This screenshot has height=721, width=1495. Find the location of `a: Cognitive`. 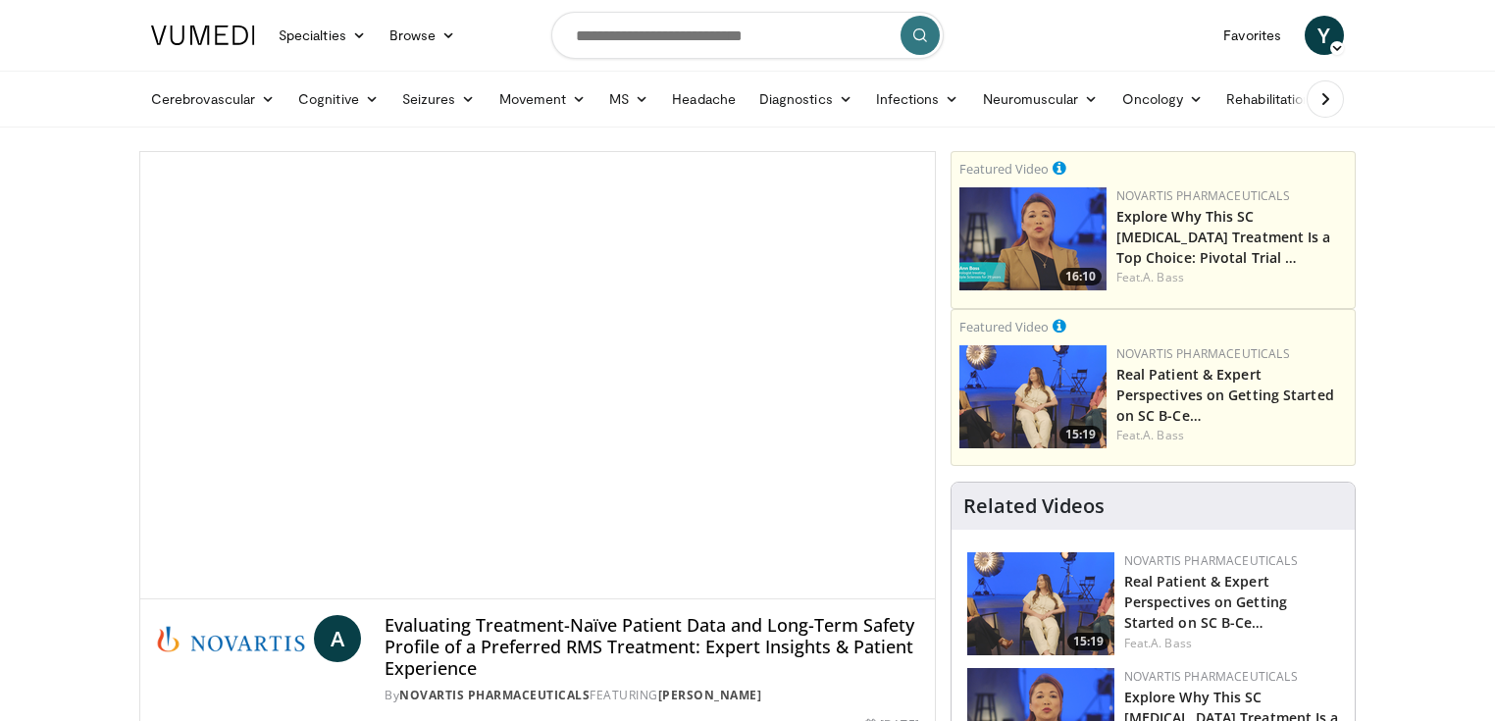

a: Cognitive is located at coordinates (338, 99).